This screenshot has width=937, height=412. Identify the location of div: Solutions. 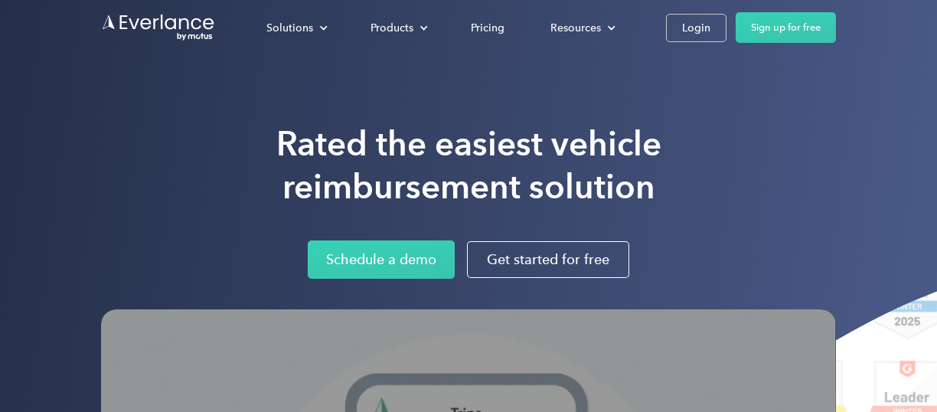
(289, 28).